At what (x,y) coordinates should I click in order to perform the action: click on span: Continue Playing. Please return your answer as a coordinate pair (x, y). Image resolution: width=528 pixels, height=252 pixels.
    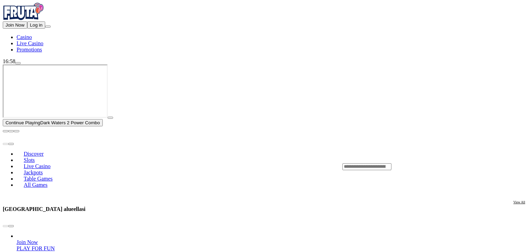
    Looking at the image, I should click on (23, 122).